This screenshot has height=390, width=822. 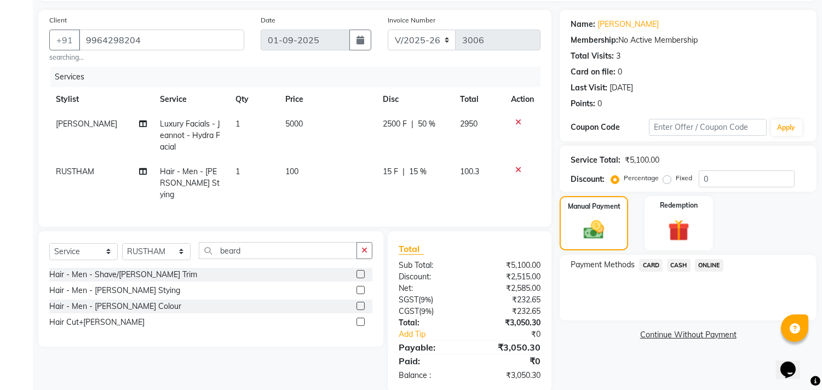 I want to click on span: SGST, so click(x=408, y=299).